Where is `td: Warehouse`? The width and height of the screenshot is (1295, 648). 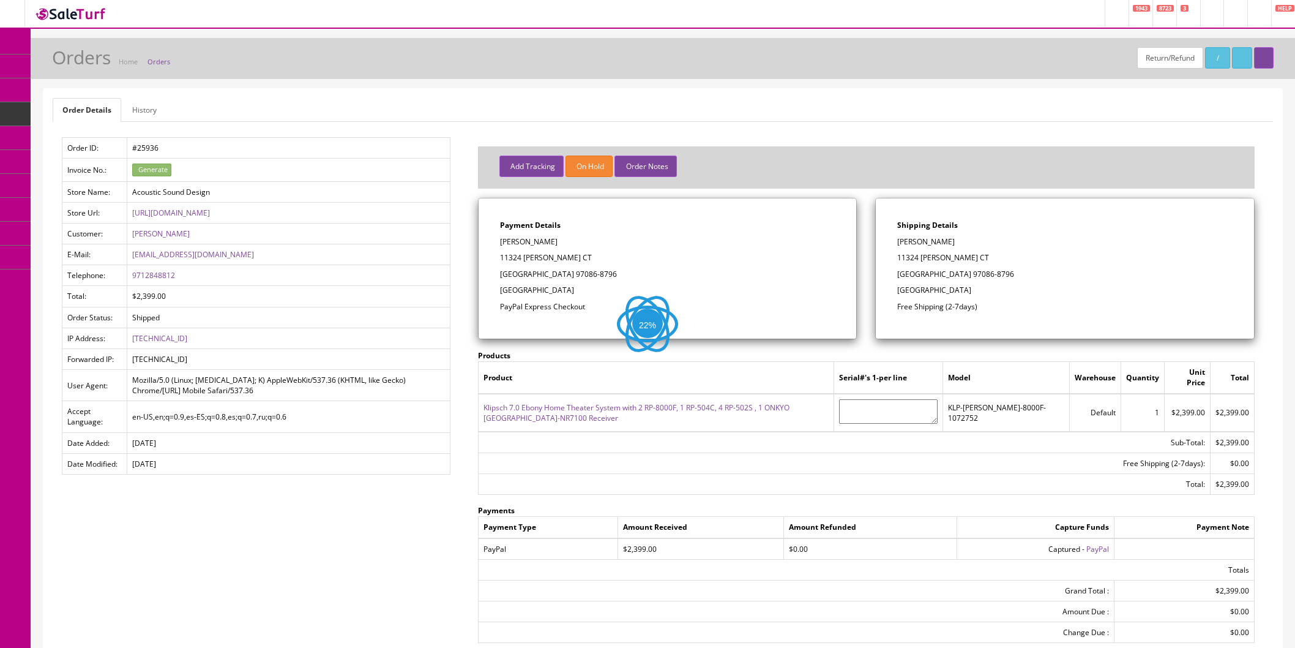 td: Warehouse is located at coordinates (1096, 378).